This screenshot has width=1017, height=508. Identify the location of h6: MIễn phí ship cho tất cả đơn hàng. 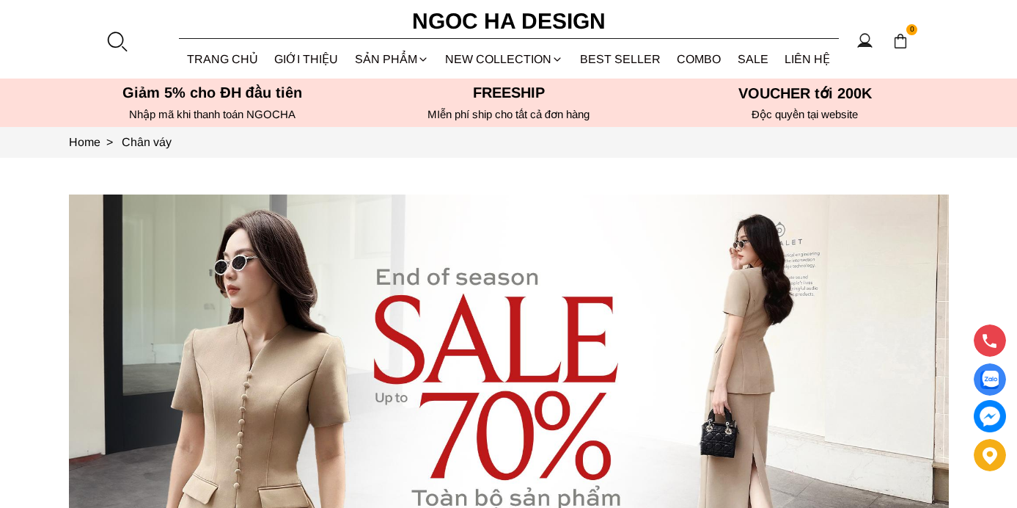
(509, 114).